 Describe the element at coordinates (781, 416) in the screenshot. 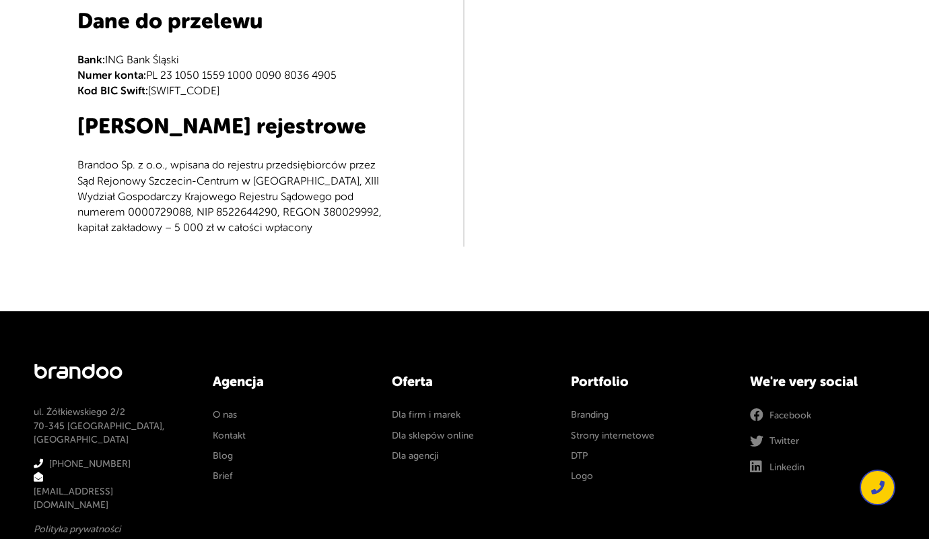

I see `a: Facebook` at that location.